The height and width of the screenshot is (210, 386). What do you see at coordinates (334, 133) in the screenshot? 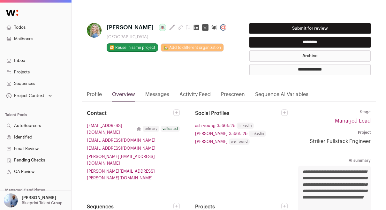
I see `dt: Project` at bounding box center [334, 133].